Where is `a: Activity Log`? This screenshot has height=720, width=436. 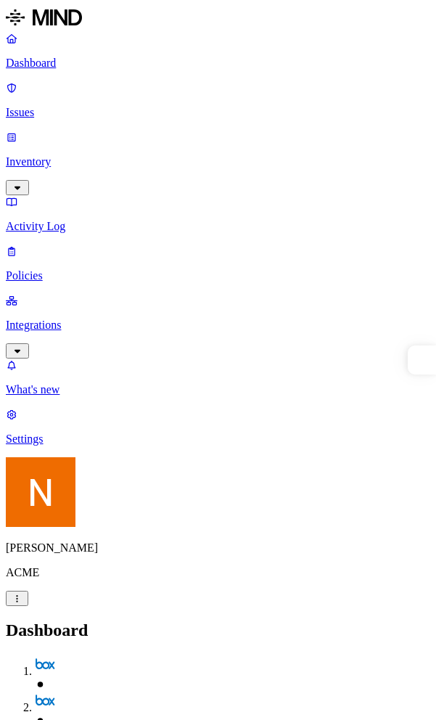 a: Activity Log is located at coordinates (218, 214).